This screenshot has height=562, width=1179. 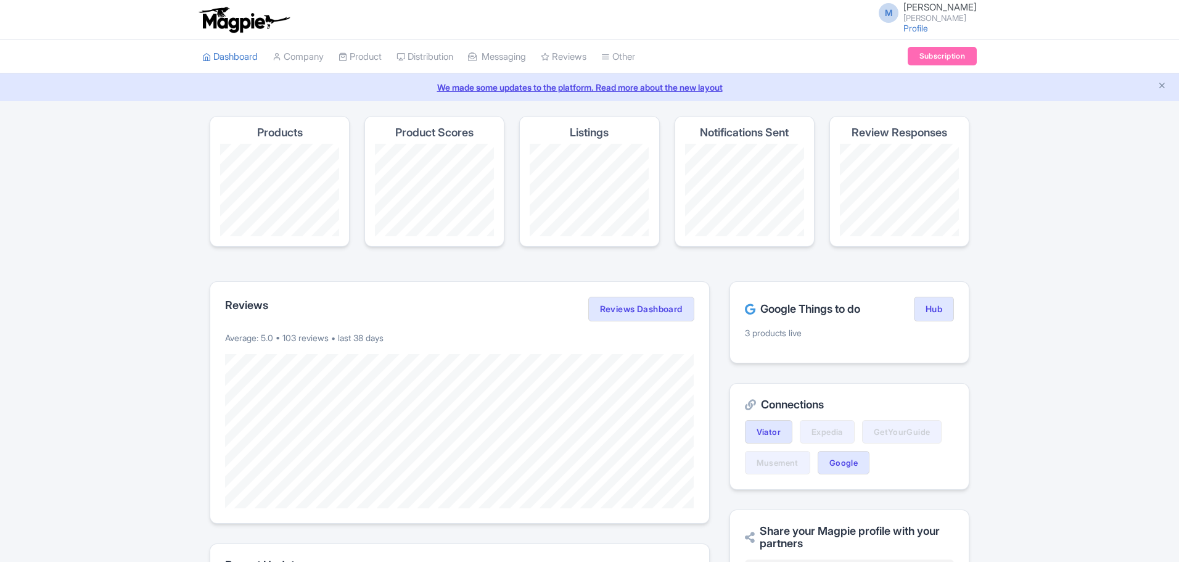 I want to click on a: Expedia, so click(x=827, y=432).